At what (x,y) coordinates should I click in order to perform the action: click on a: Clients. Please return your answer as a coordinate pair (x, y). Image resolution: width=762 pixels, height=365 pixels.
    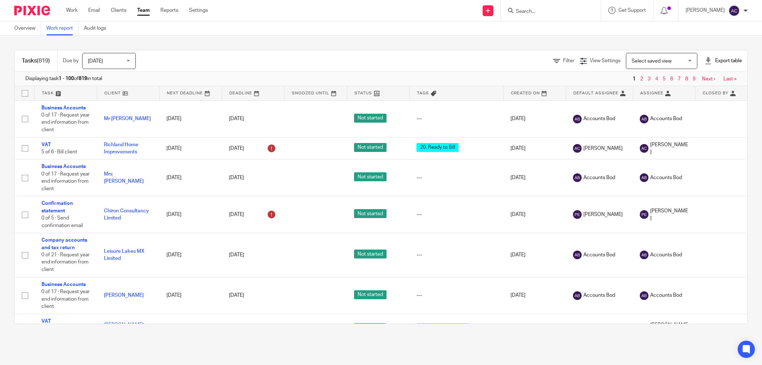
    Looking at the image, I should click on (119, 10).